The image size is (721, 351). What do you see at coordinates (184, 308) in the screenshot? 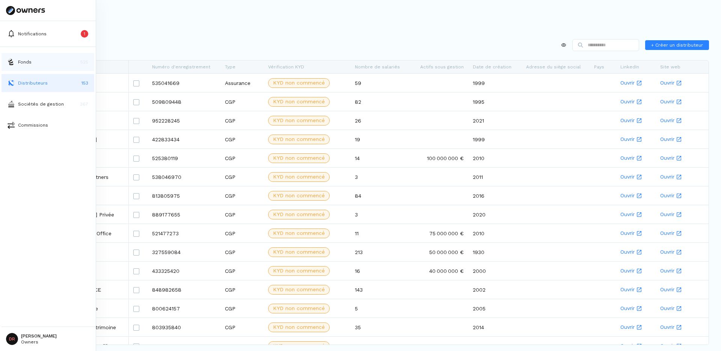
I see `div: 800624157` at bounding box center [184, 308].